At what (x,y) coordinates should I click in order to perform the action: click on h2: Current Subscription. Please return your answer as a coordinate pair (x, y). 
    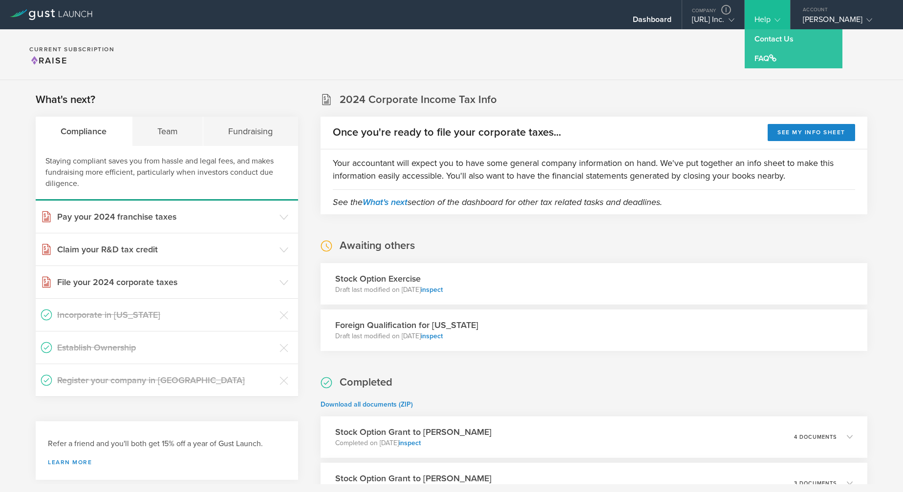
    Looking at the image, I should click on (72, 49).